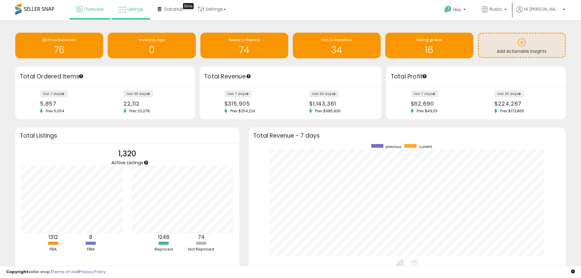 Image resolution: width=581 pixels, height=278 pixels. Describe the element at coordinates (340, 103) in the screenshot. I see `div: $1,143,361` at that location.